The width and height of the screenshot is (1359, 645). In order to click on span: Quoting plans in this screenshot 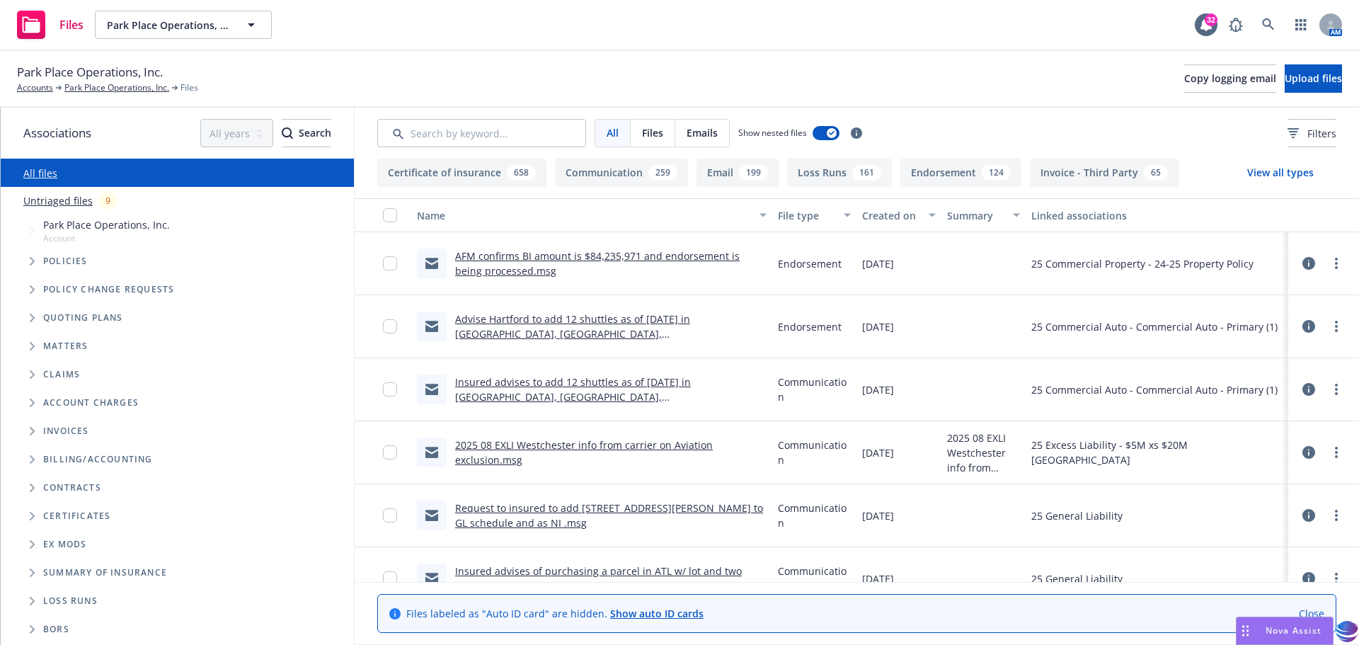, I will do `click(83, 318)`.